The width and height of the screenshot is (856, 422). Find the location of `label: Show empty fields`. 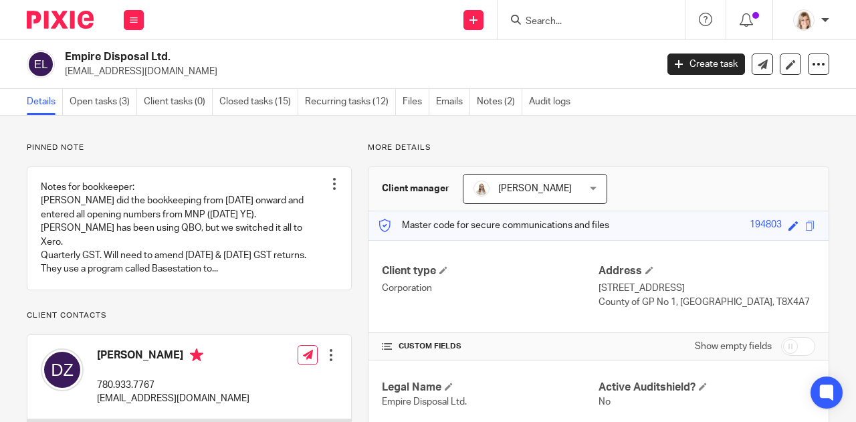

label: Show empty fields is located at coordinates (733, 346).